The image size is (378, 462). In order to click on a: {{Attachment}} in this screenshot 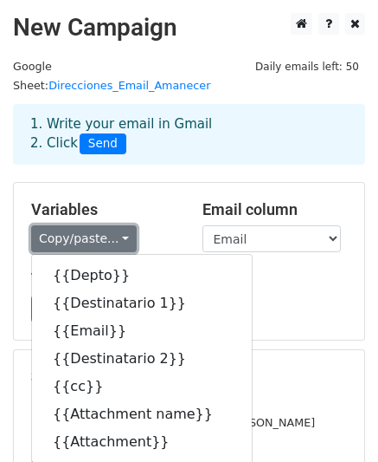, I will do `click(142, 442)`.